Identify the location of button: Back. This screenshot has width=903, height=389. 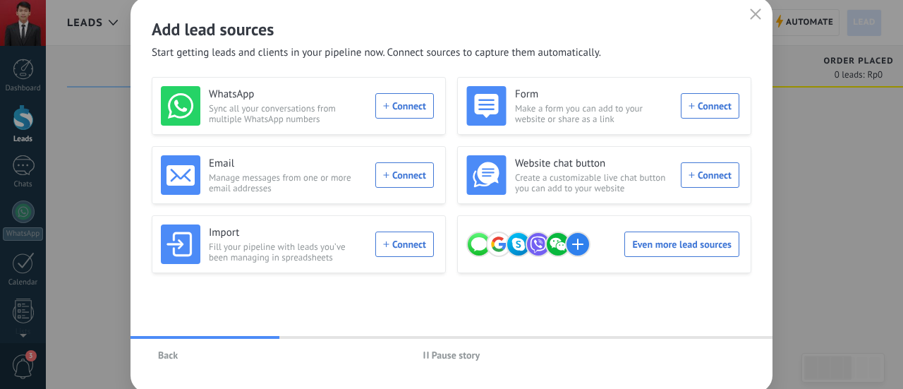
(168, 355).